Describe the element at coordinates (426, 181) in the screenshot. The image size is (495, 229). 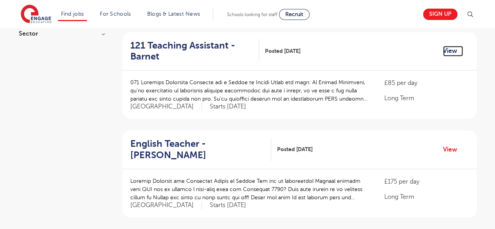
I see `p: £175 per day` at that location.